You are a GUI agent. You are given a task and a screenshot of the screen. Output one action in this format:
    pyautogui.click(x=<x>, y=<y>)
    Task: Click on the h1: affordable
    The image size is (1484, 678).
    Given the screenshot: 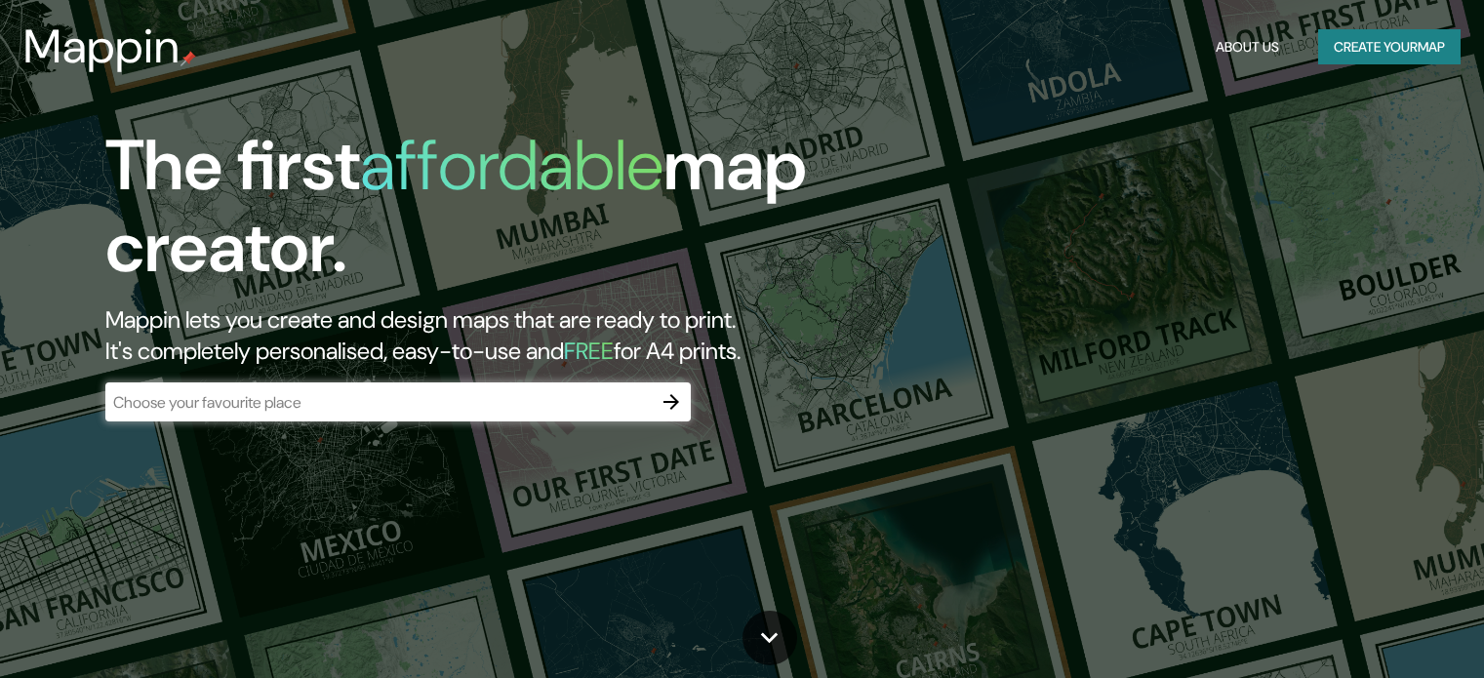 What is the action you would take?
    pyautogui.click(x=511, y=165)
    